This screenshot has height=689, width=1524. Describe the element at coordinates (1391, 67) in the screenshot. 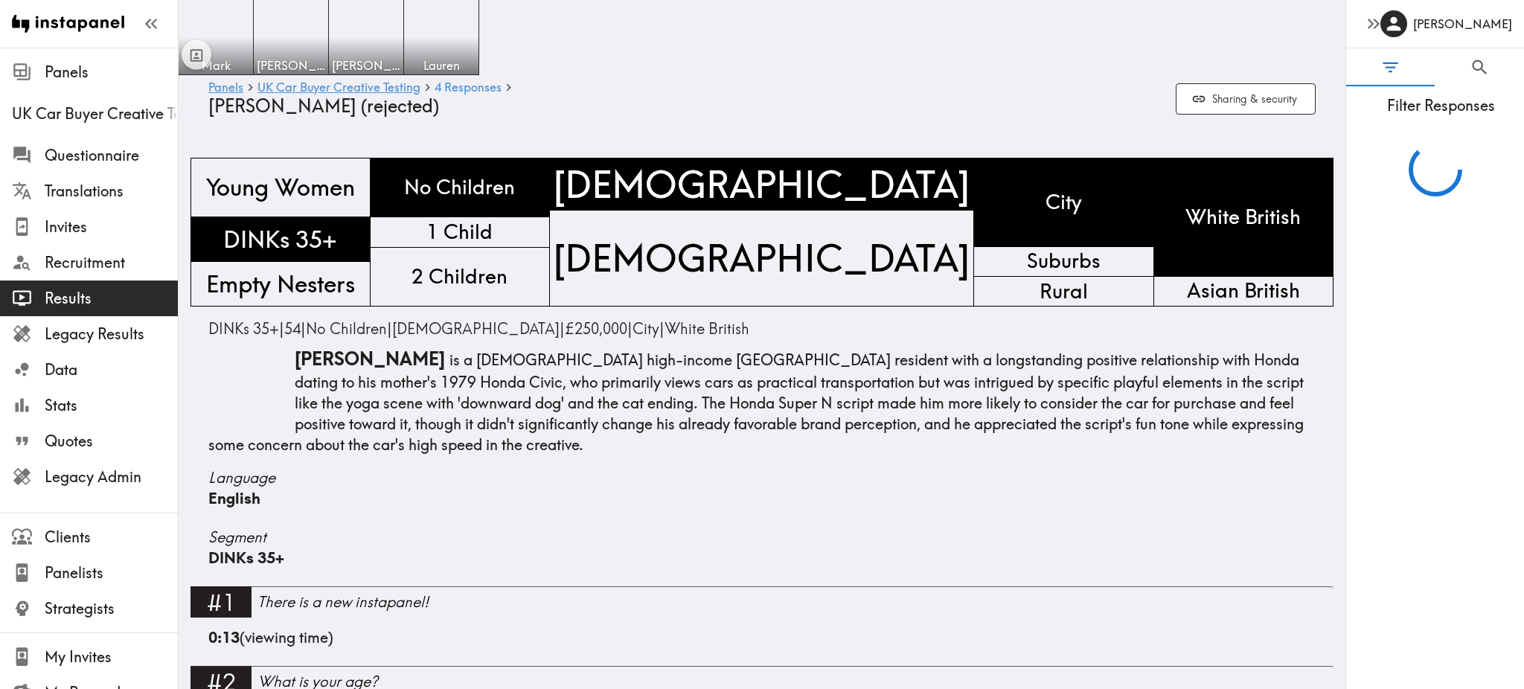

I see `button: Filter Responses` at that location.